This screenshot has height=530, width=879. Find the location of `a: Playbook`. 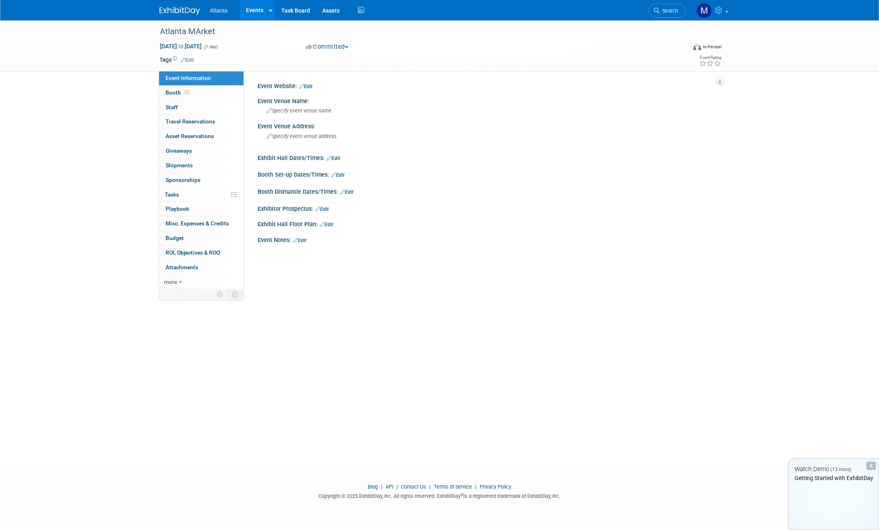

a: Playbook is located at coordinates (201, 209).